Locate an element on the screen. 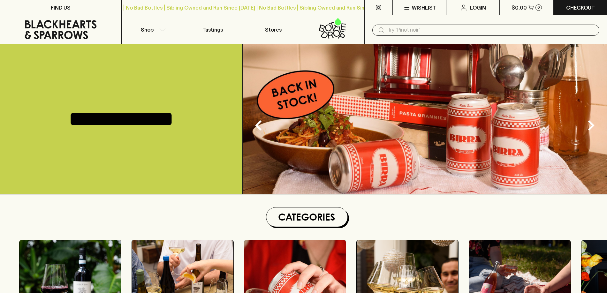 The height and width of the screenshot is (293, 607). h1: Categories is located at coordinates (307, 217).